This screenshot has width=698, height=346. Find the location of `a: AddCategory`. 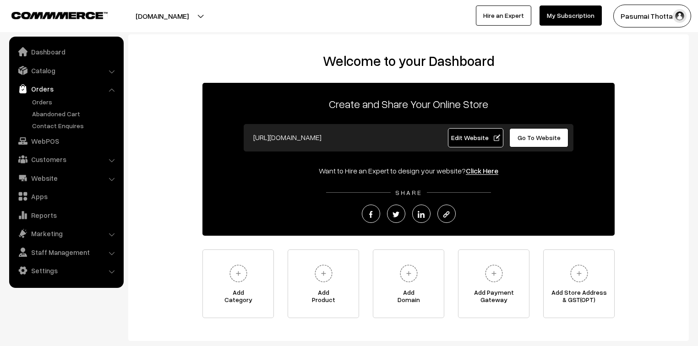

a: AddCategory is located at coordinates (238, 284).